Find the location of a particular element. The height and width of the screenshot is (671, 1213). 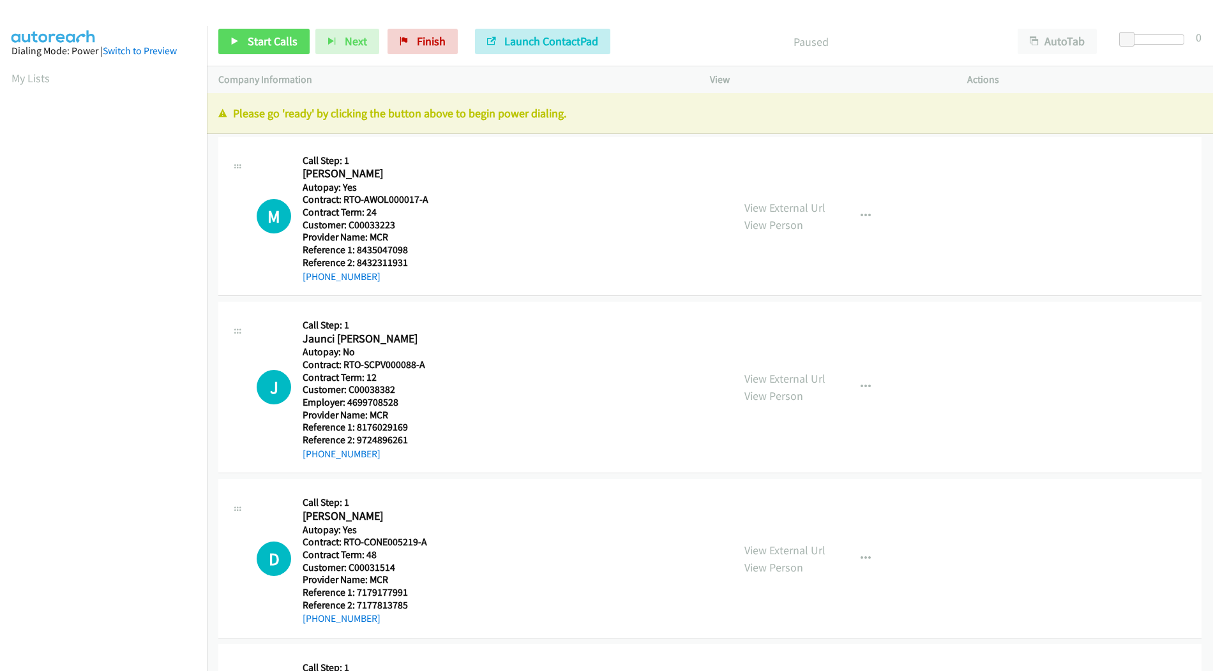

h5: Employer: 4699708528 is located at coordinates (366, 403).